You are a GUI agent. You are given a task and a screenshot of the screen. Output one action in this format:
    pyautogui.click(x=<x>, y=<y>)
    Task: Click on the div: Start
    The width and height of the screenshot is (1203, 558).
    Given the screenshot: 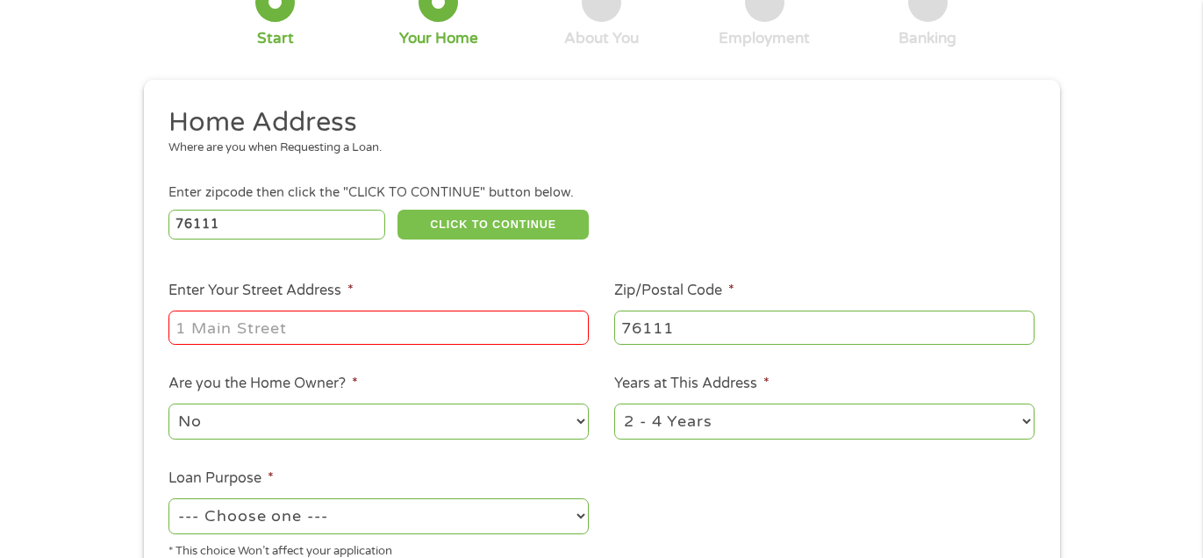 What is the action you would take?
    pyautogui.click(x=276, y=39)
    